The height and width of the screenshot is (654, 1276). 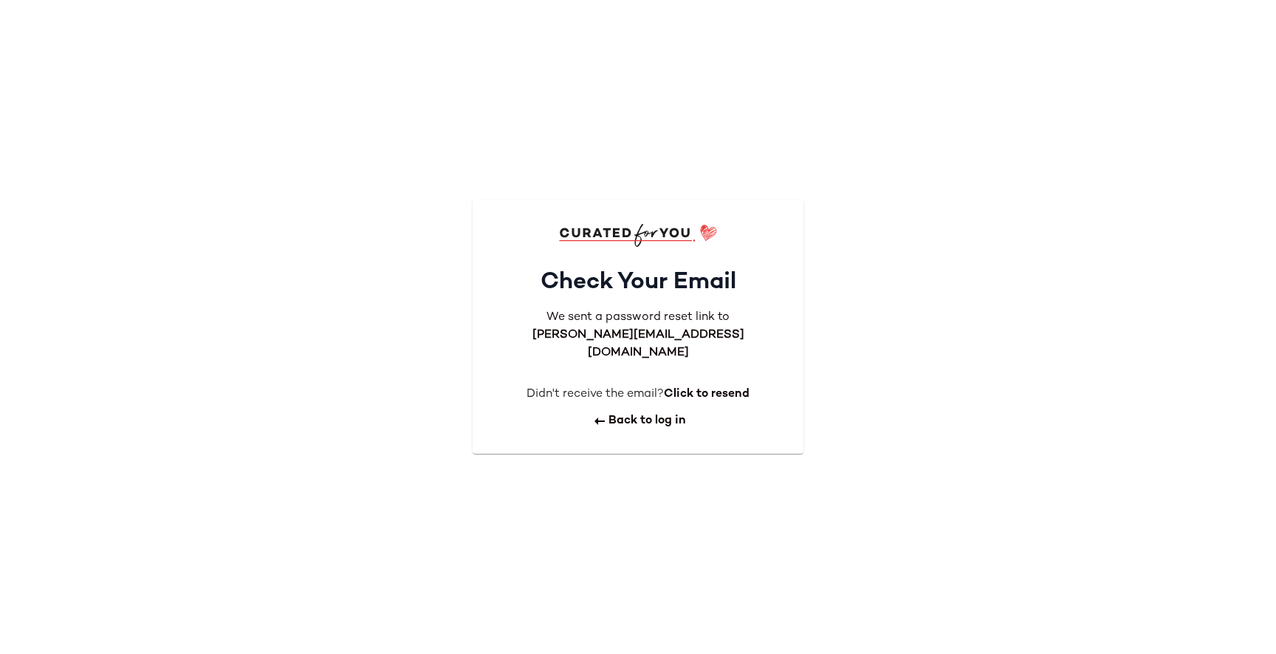 I want to click on b: Click to resend, so click(x=707, y=394).